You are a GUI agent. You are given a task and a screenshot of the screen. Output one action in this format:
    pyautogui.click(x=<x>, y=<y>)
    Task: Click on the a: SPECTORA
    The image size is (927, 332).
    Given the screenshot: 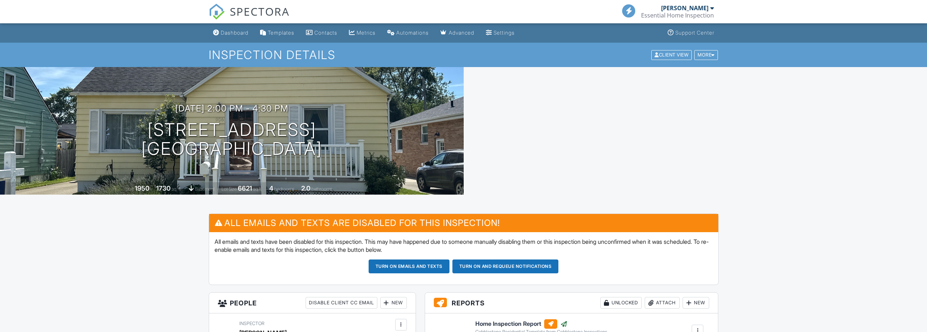 What is the action you would take?
    pyautogui.click(x=249, y=17)
    